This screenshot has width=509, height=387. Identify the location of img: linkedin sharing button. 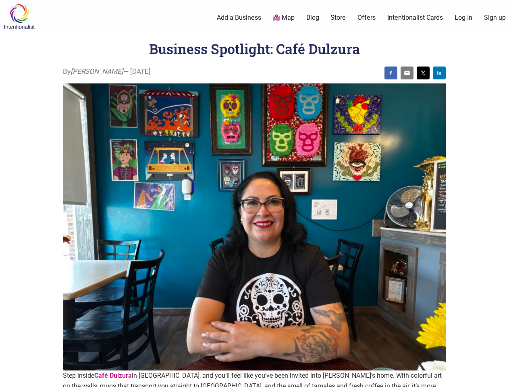
(439, 73).